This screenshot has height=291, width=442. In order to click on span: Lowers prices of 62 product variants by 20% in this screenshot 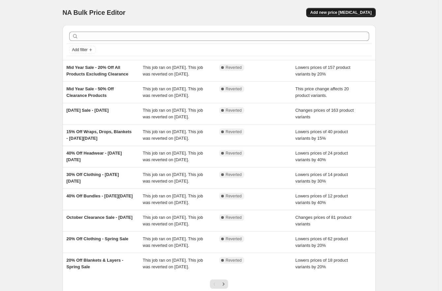, I will do `click(322, 242)`.